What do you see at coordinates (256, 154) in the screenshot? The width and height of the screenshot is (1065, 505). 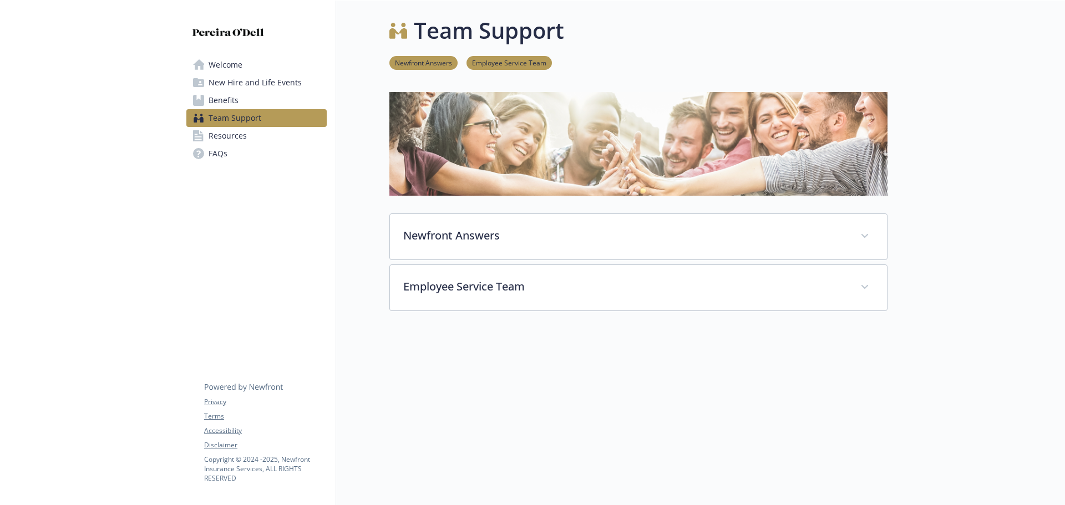 I see `a: FAQs` at bounding box center [256, 154].